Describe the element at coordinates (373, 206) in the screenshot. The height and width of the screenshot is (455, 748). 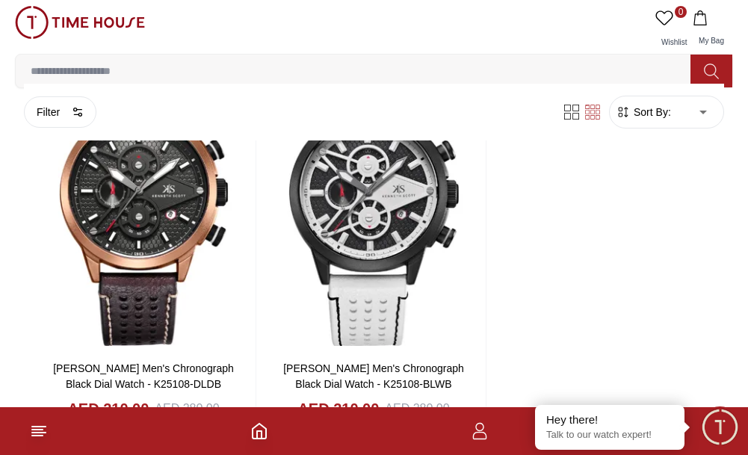
I see `a: Kenneth Scott Men's Chronograph Black Dial Watch - K25108-BLWB` at that location.